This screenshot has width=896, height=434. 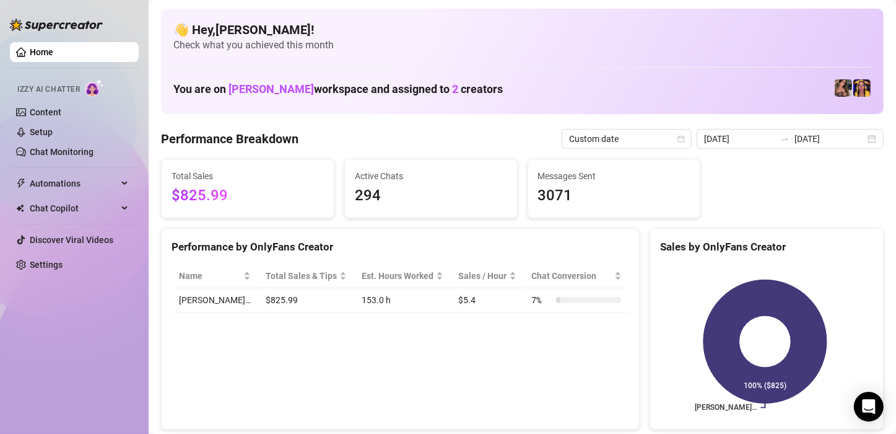 What do you see at coordinates (61, 152) in the screenshot?
I see `a: Chat Monitoring` at bounding box center [61, 152].